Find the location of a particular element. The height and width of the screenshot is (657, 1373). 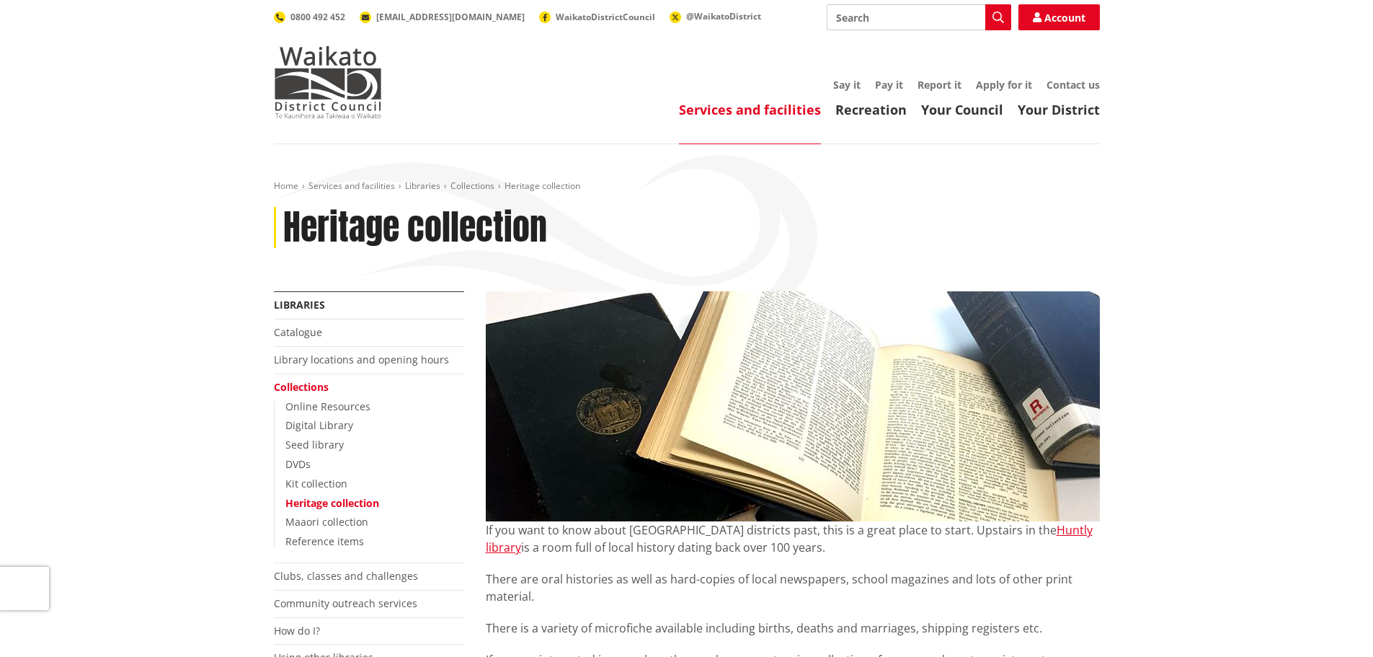

a: Apply for it is located at coordinates (1004, 84).